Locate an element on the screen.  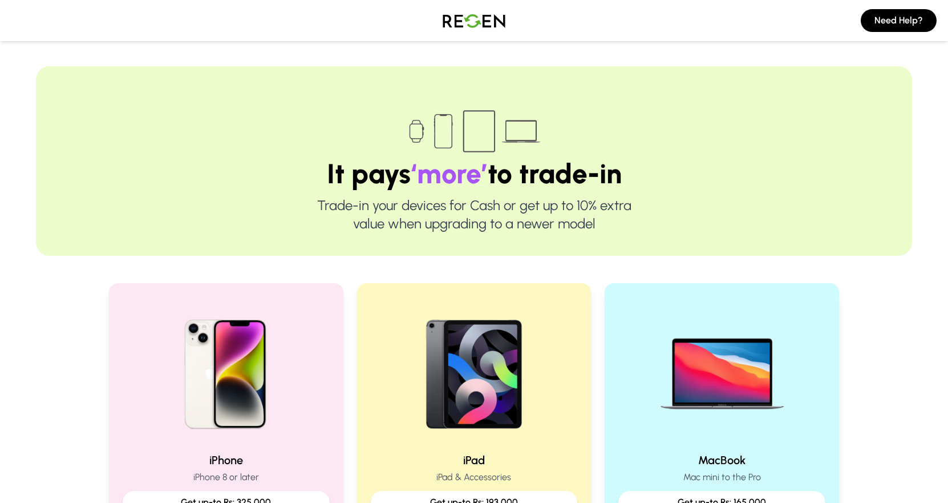
h1: It pays to trade-in is located at coordinates (474, 173).